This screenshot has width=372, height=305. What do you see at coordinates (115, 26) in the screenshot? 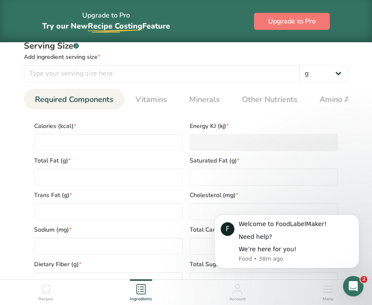
I see `span: Recipe Costing` at bounding box center [115, 26].